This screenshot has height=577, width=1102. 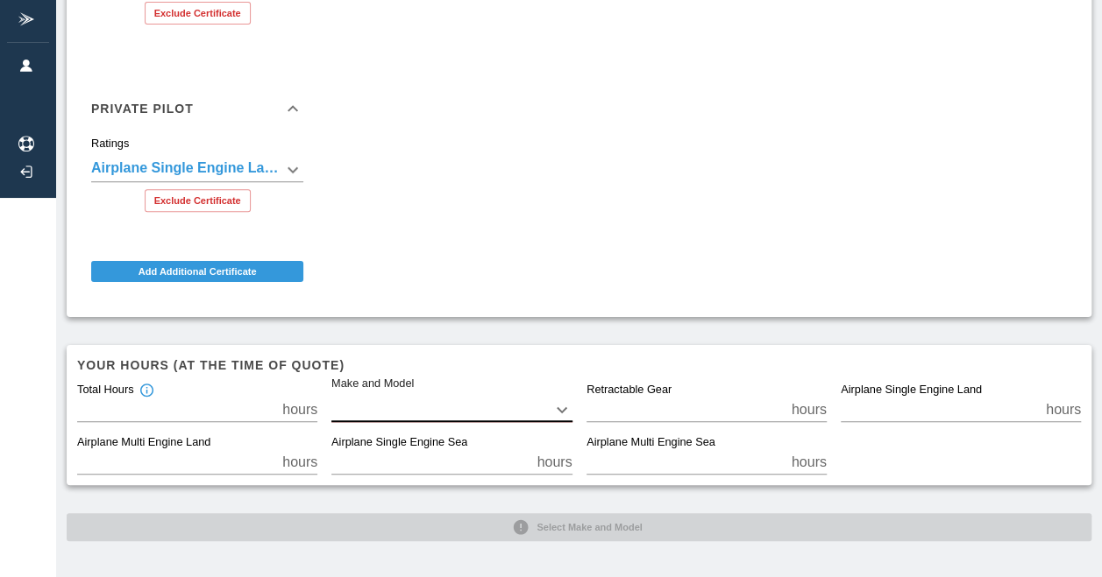 What do you see at coordinates (110, 144) in the screenshot?
I see `label: Ratings` at bounding box center [110, 144].